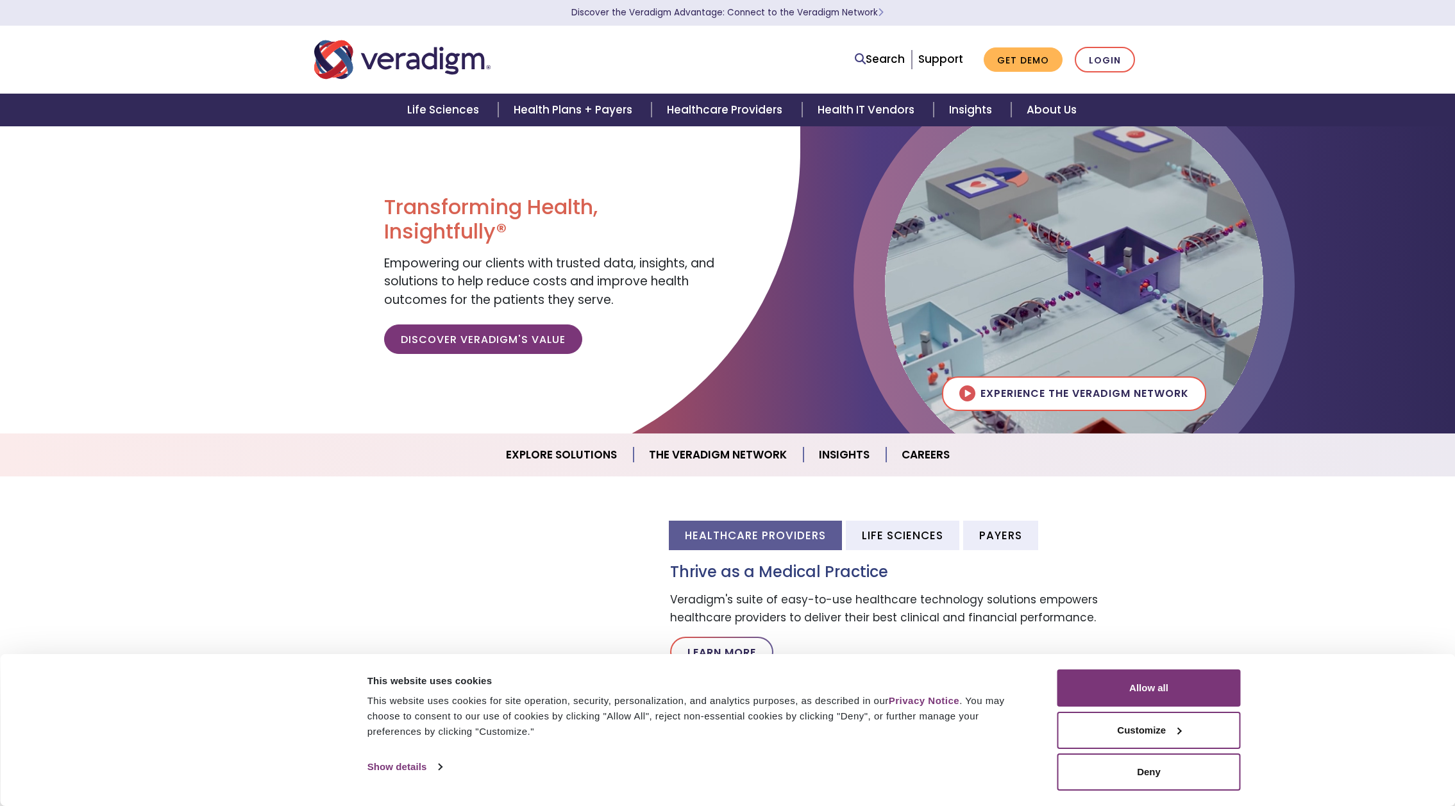  Describe the element at coordinates (925, 455) in the screenshot. I see `a: Careers` at that location.